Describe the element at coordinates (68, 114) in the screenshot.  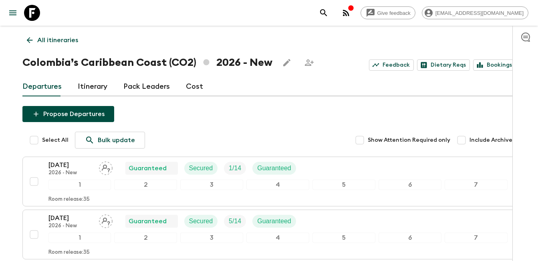
I see `button: Propose Departures` at that location.